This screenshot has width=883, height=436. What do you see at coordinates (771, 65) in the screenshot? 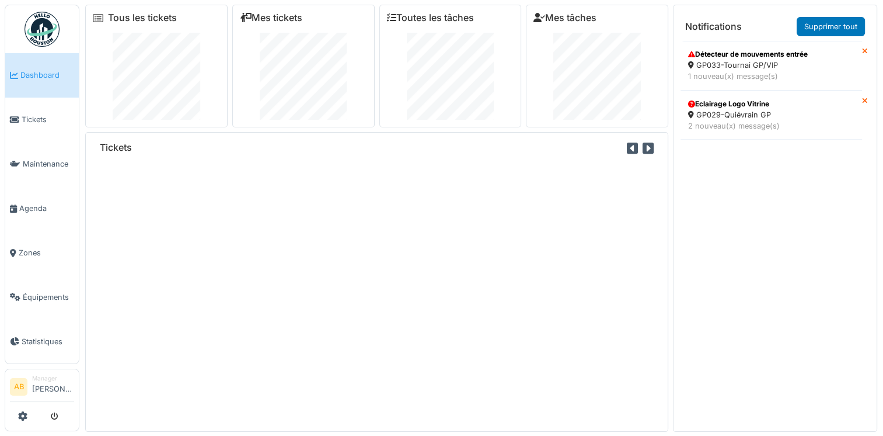
I see `a: Détecteur de mouvements entrée GP033-Tournai GP/VIP 1 nouveau(x) message(s)` at bounding box center [771, 65].